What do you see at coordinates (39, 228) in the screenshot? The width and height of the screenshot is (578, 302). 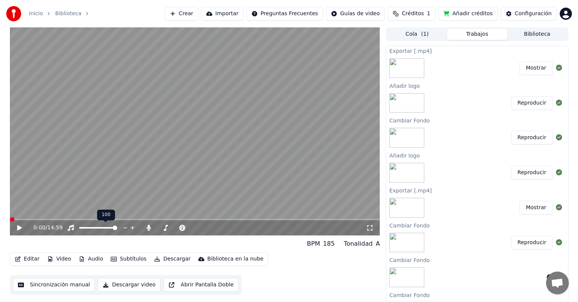 I see `span: 0:00` at bounding box center [39, 228].